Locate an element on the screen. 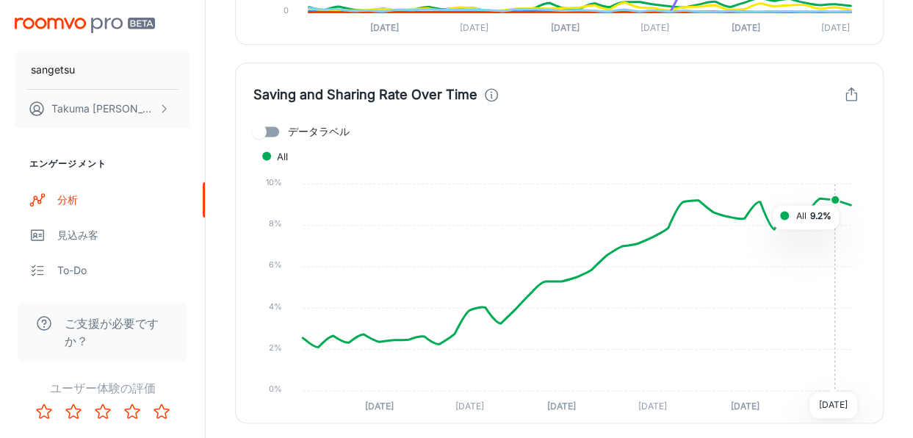 The height and width of the screenshot is (438, 913). button: sangetsu is located at coordinates (102, 70).